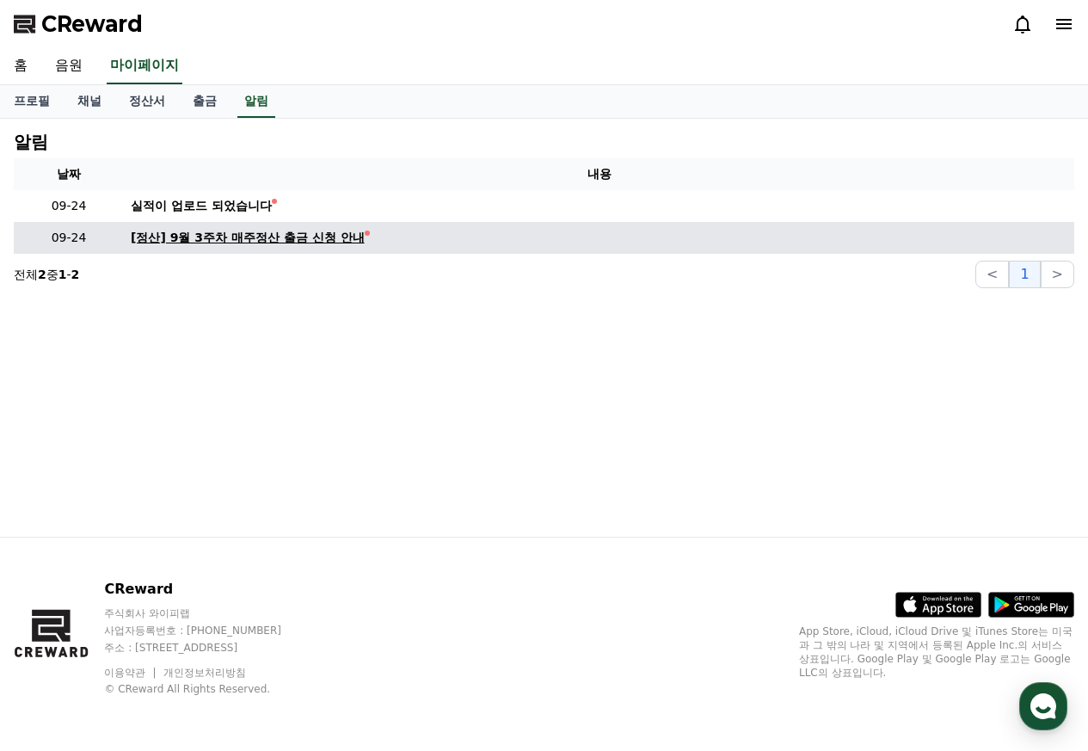 This screenshot has height=751, width=1088. What do you see at coordinates (256, 101) in the screenshot?
I see `a: 알림` at bounding box center [256, 101].